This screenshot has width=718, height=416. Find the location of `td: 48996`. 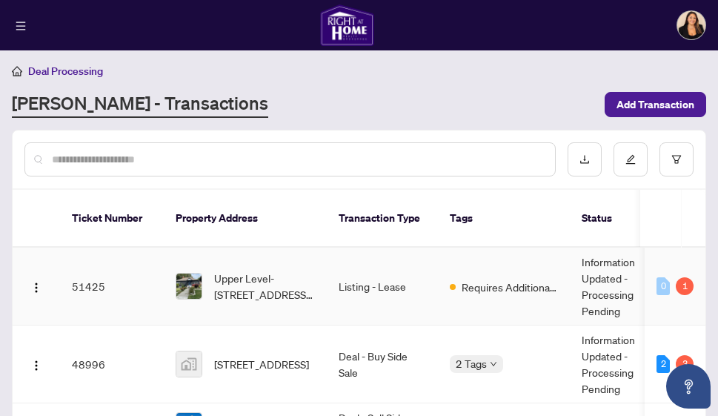

td: 48996 is located at coordinates (112, 364).